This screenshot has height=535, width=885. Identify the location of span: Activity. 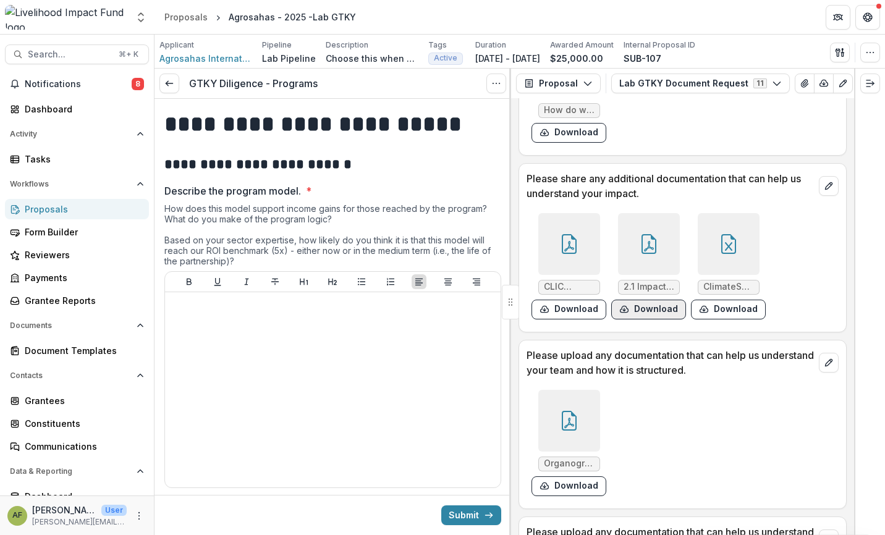
(70, 134).